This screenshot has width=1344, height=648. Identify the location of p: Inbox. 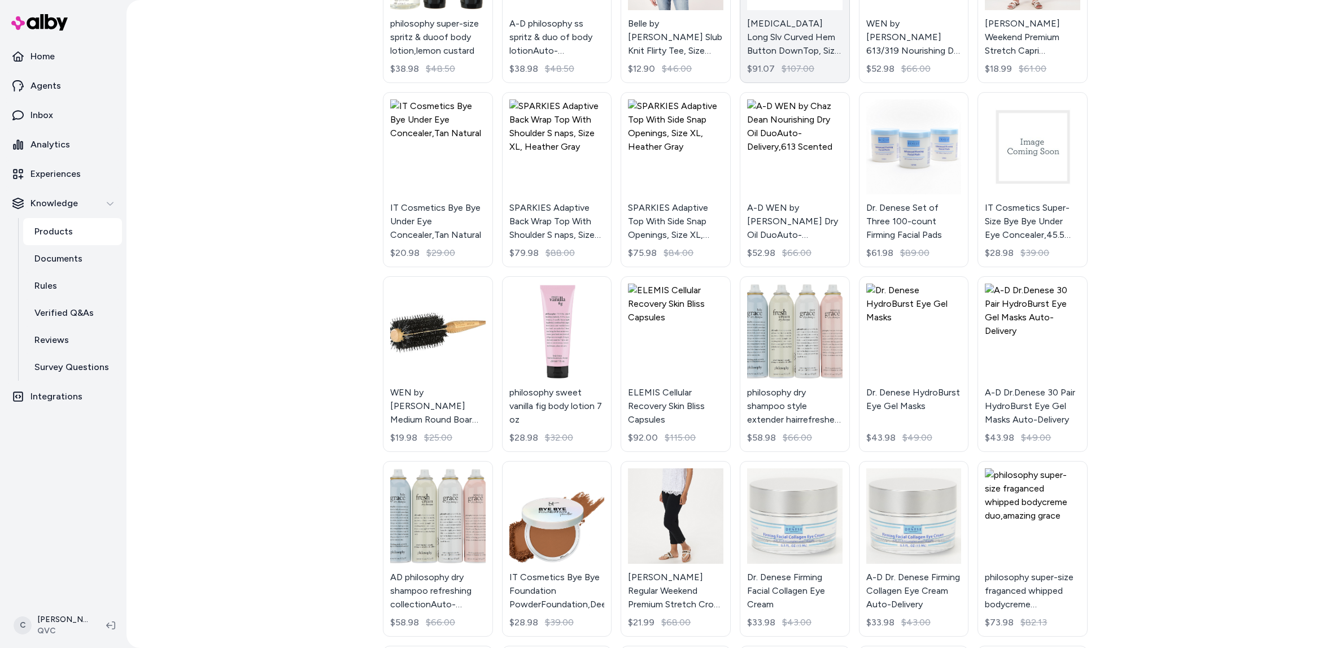
(42, 115).